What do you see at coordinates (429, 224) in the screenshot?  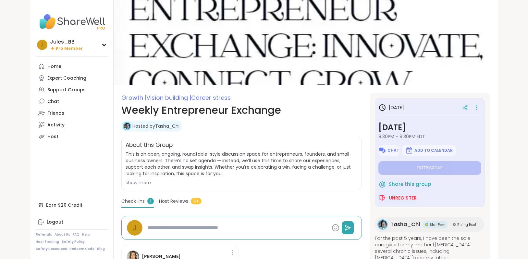 I see `a: Tasha_ChiTasha_ChiStar PeerStar PeerRising HostRising Host` at bounding box center [429, 224].